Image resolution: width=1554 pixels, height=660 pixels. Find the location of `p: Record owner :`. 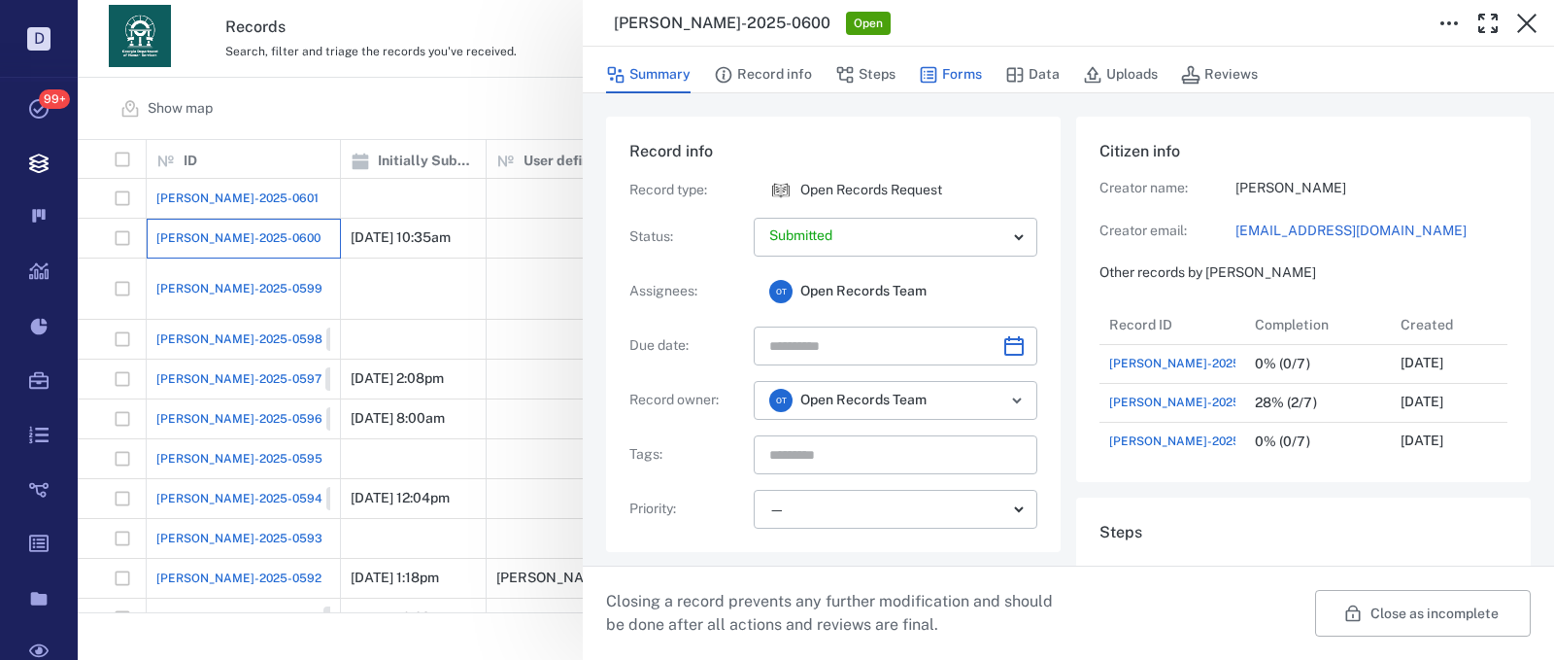

p: Record owner : is located at coordinates (688, 400).